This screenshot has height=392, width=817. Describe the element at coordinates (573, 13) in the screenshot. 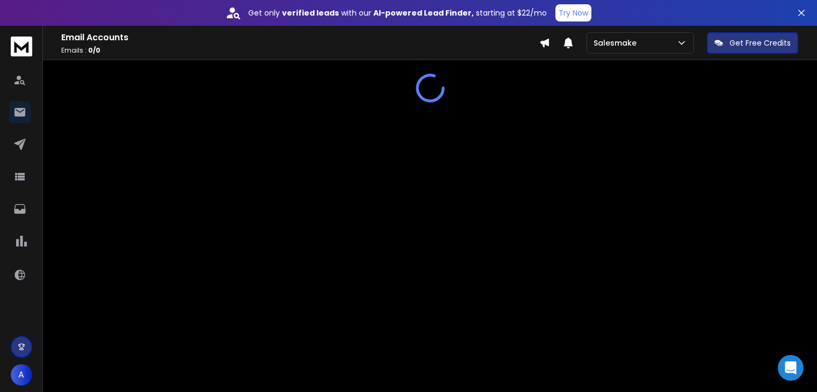

I see `p: Try Now` at that location.